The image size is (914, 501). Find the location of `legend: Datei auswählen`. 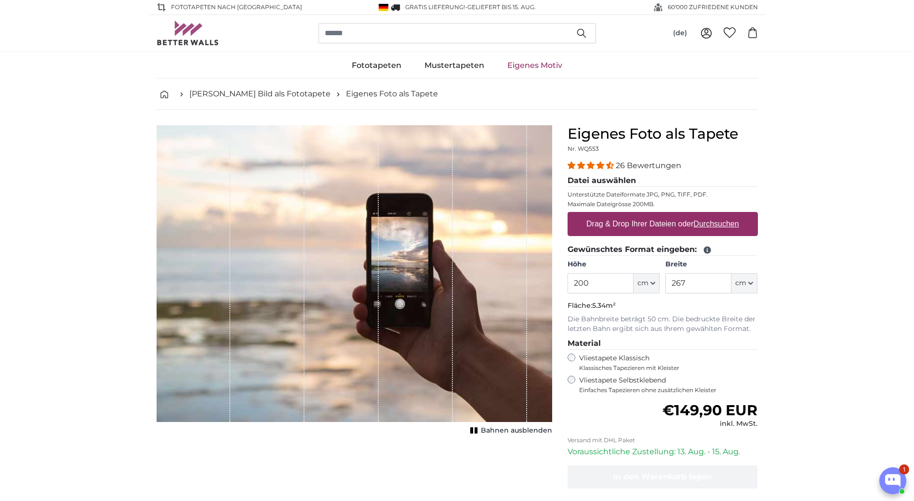

legend: Datei auswählen is located at coordinates (663, 181).